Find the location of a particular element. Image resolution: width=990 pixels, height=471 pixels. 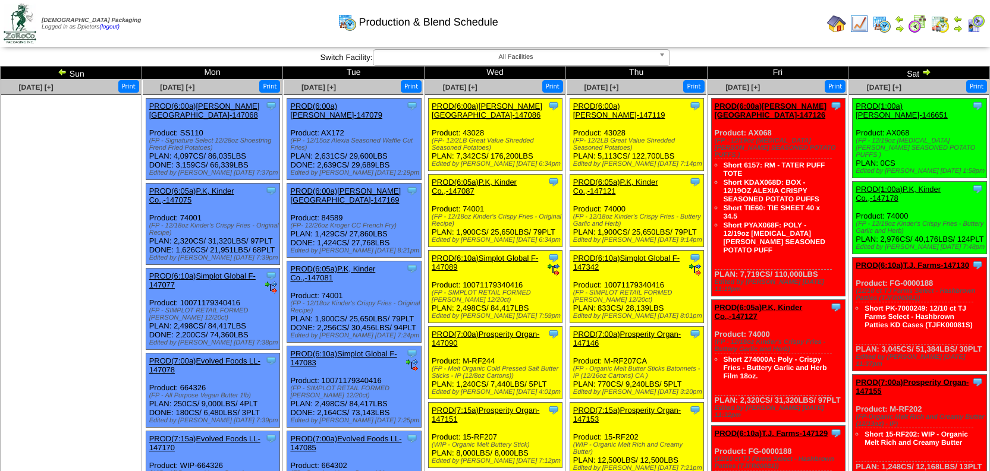

span: Logged in as Dpieters is located at coordinates (91, 24).